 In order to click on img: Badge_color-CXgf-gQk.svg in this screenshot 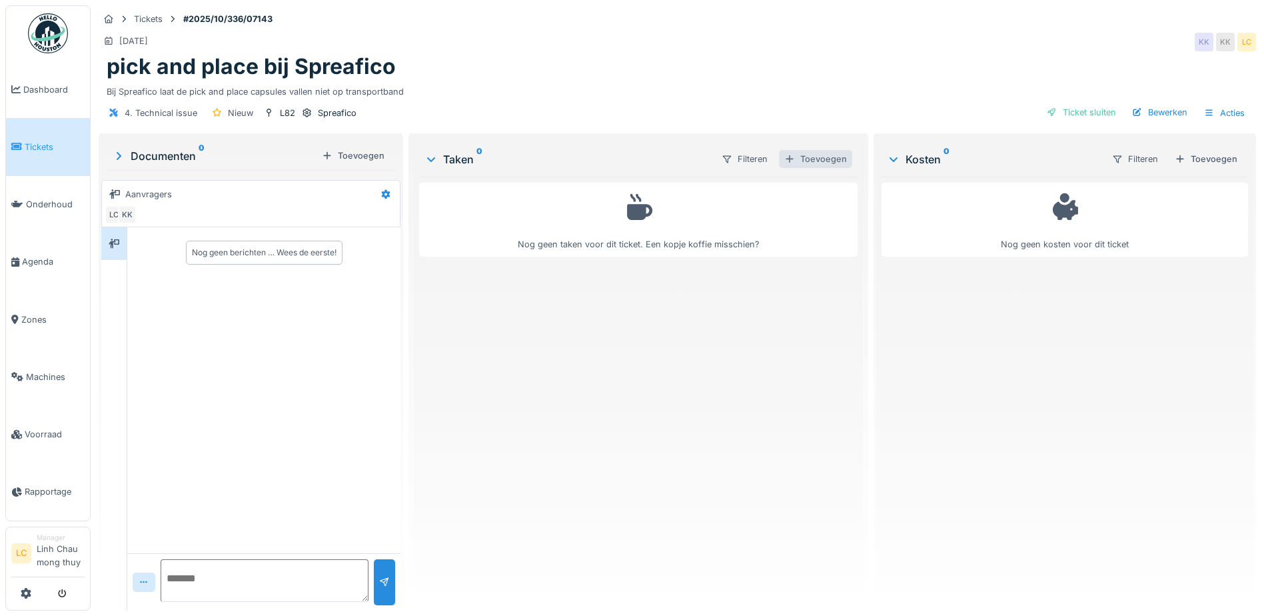, I will do `click(48, 33)`.